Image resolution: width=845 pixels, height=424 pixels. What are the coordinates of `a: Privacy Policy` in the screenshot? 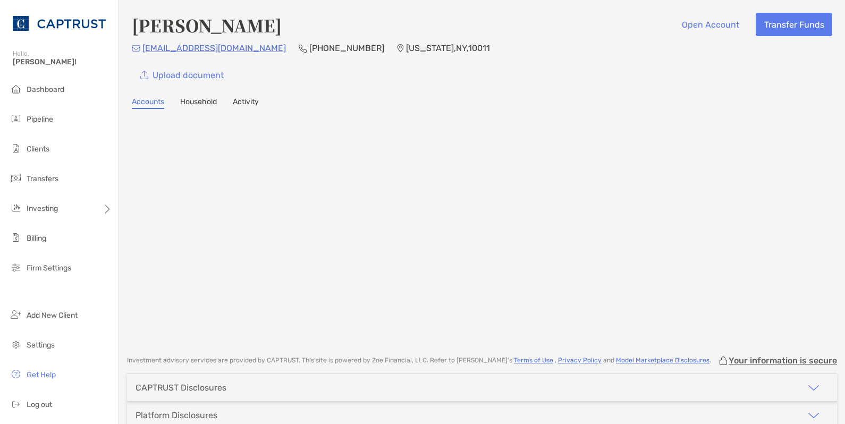 It's located at (580, 360).